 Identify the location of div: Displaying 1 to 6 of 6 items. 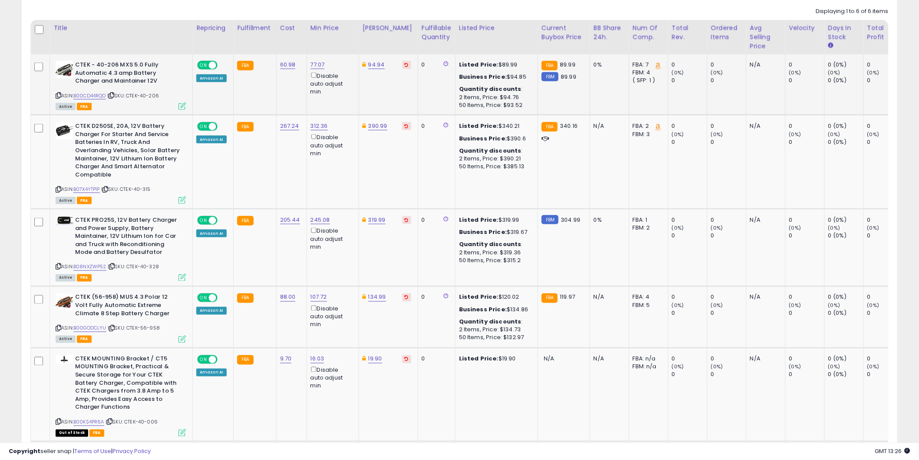
(852, 11).